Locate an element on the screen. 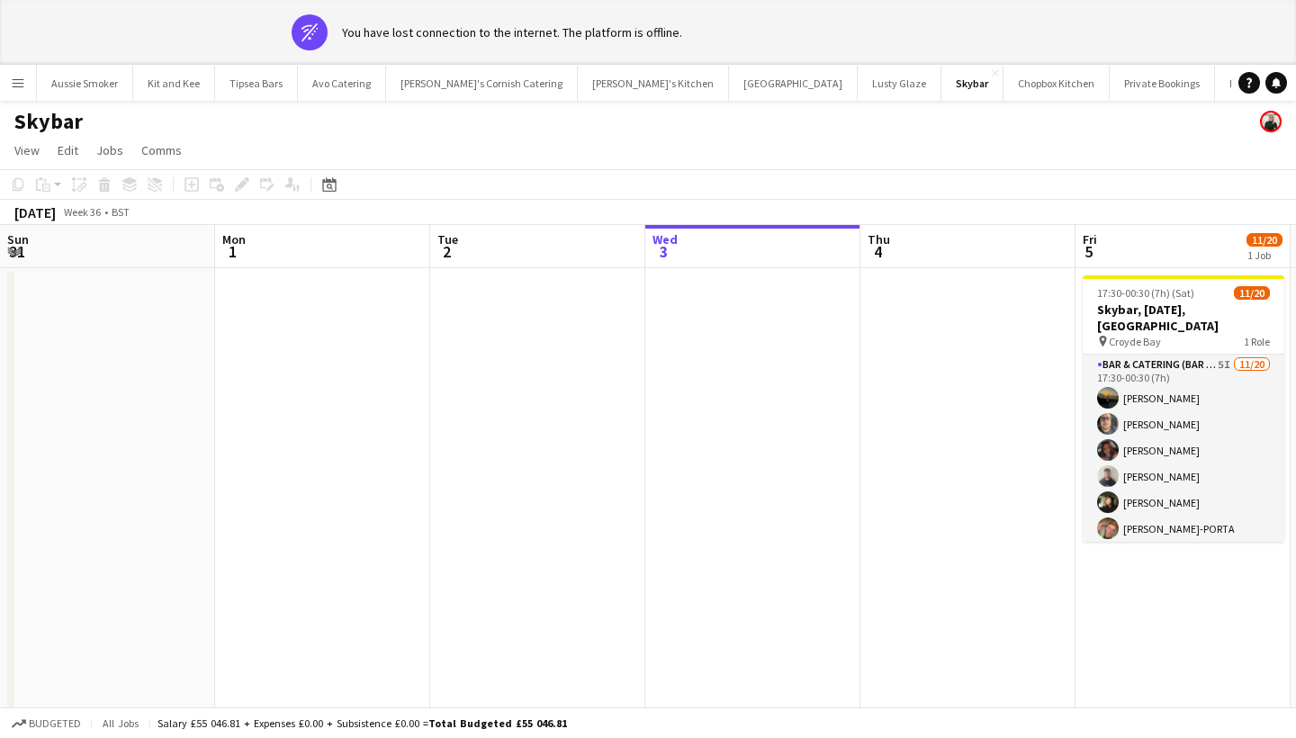 This screenshot has height=738, width=1296. span: Tue is located at coordinates (447, 239).